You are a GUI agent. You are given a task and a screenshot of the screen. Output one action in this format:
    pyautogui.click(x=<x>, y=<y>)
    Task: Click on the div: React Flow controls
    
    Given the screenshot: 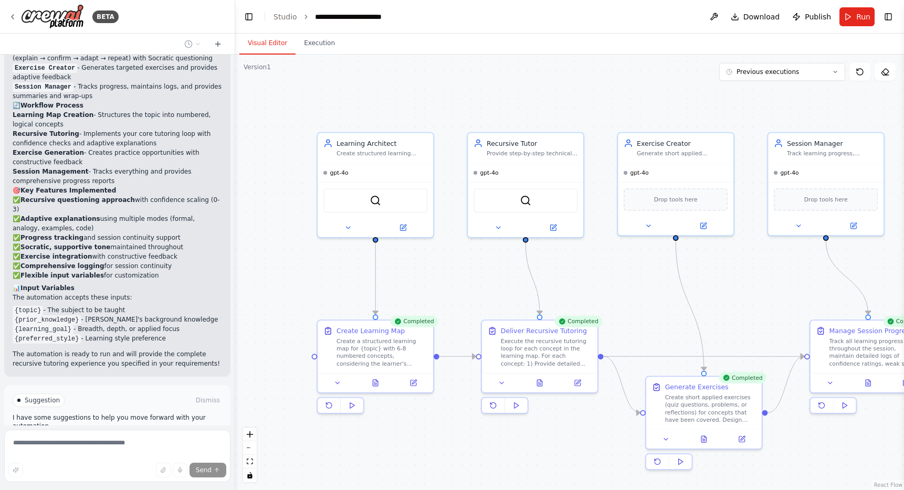 What is the action you would take?
    pyautogui.click(x=250, y=455)
    